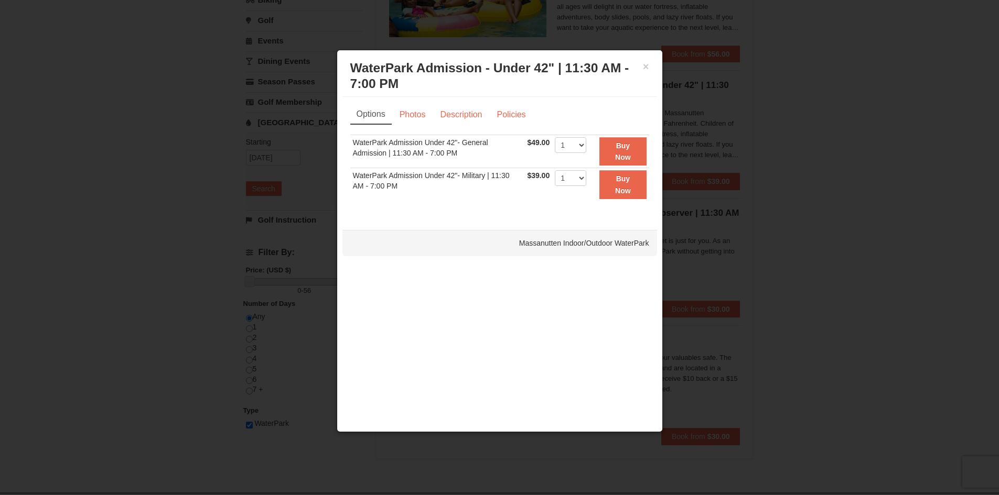 The width and height of the screenshot is (999, 495). I want to click on a: Photos, so click(413, 115).